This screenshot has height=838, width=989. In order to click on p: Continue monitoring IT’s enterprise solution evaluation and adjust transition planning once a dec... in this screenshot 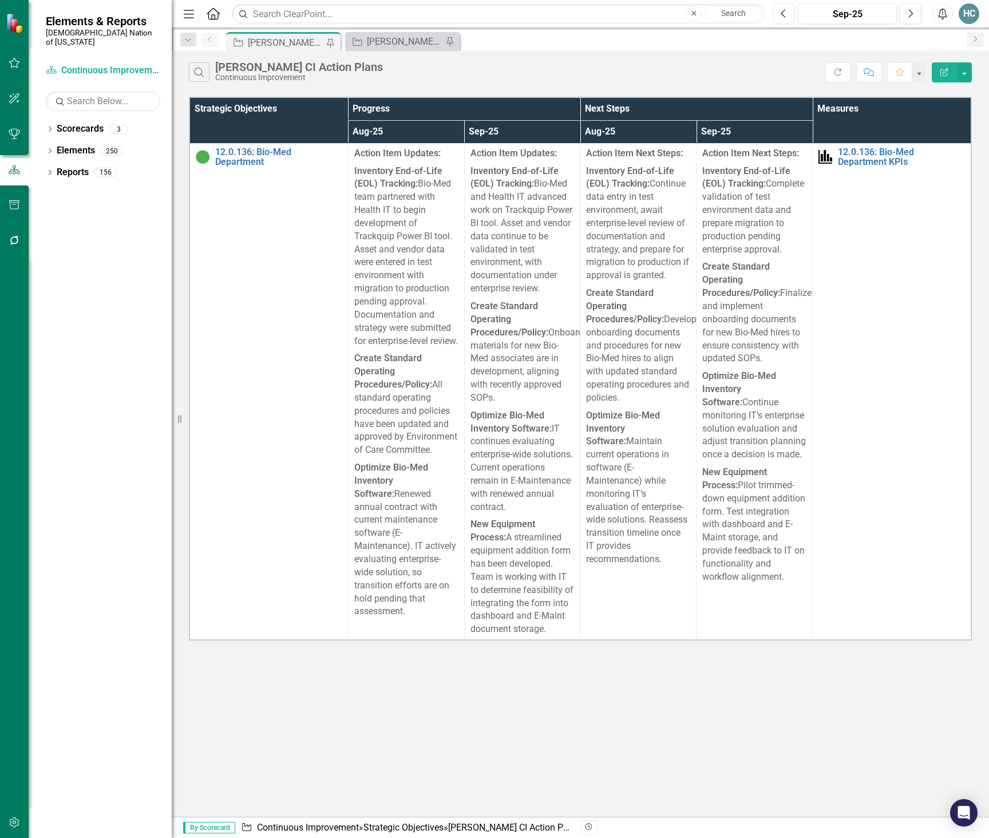, I will do `click(754, 415)`.